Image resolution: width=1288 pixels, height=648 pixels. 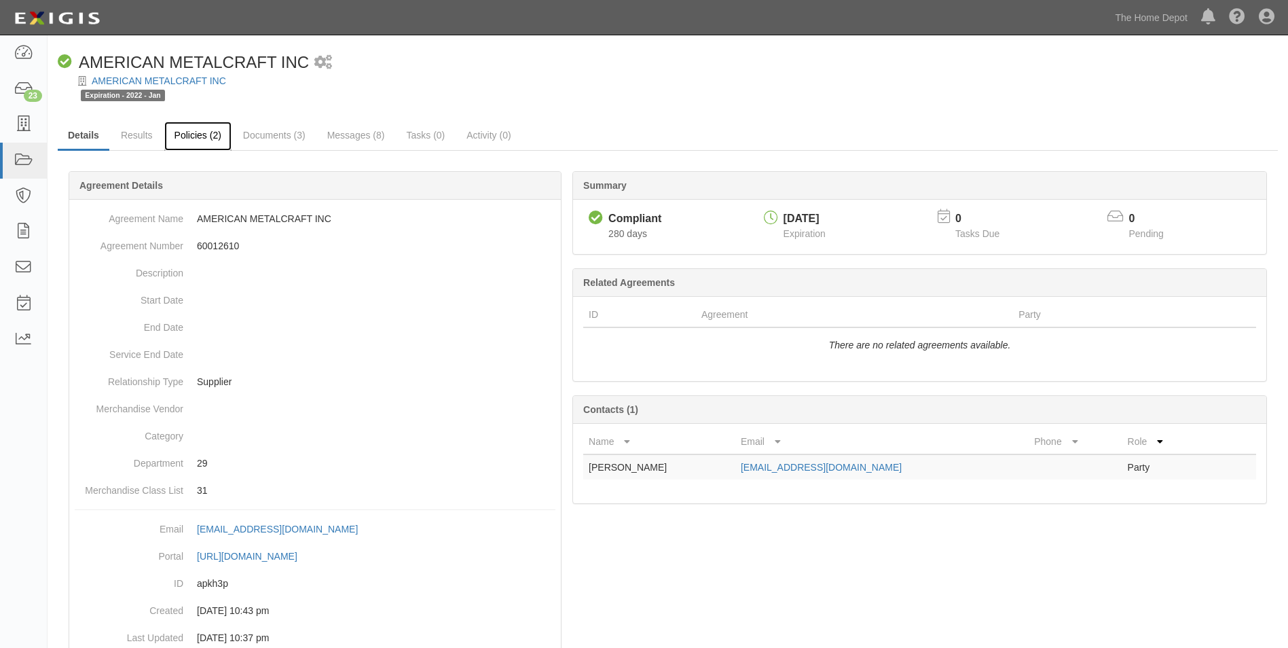 I want to click on p: 29, so click(x=376, y=463).